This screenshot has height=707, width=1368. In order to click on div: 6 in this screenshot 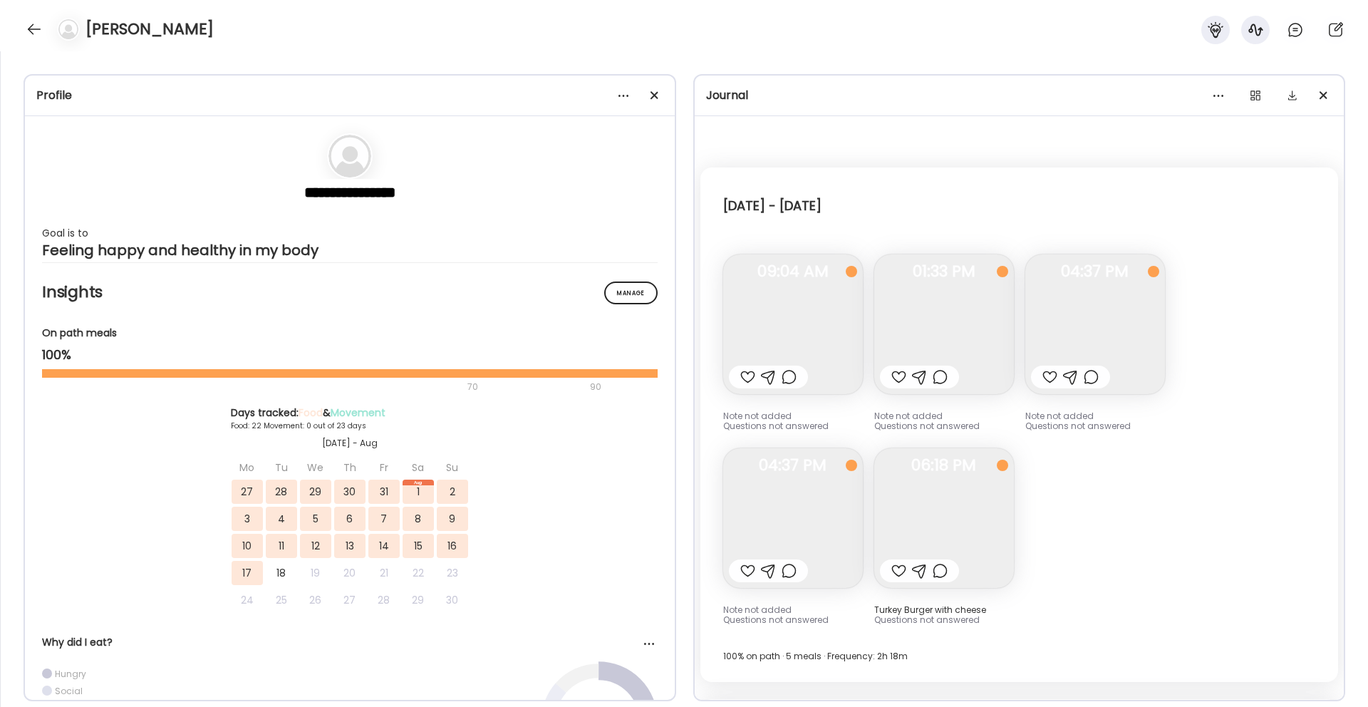, I will do `click(350, 519)`.